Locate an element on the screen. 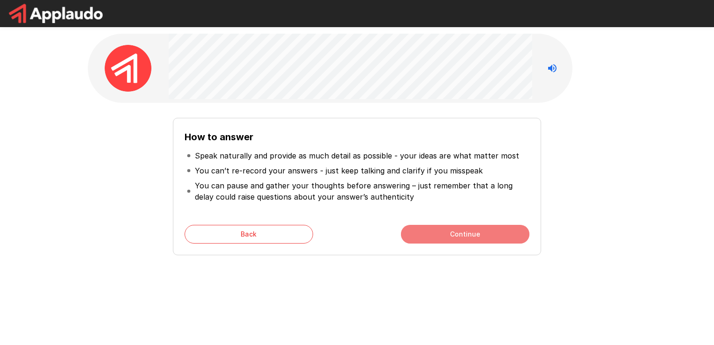 Image resolution: width=714 pixels, height=345 pixels. button: Stop reading questions aloud is located at coordinates (553, 68).